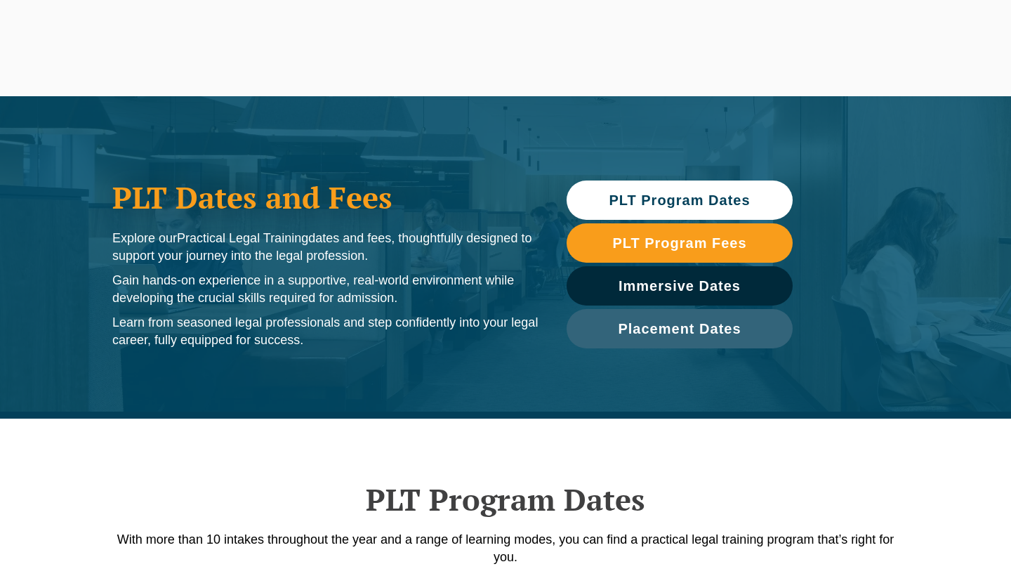  Describe the element at coordinates (506, 548) in the screenshot. I see `p: With more than 10 intakes throughout the year and a range of learning modes, you can find a pract...` at that location.